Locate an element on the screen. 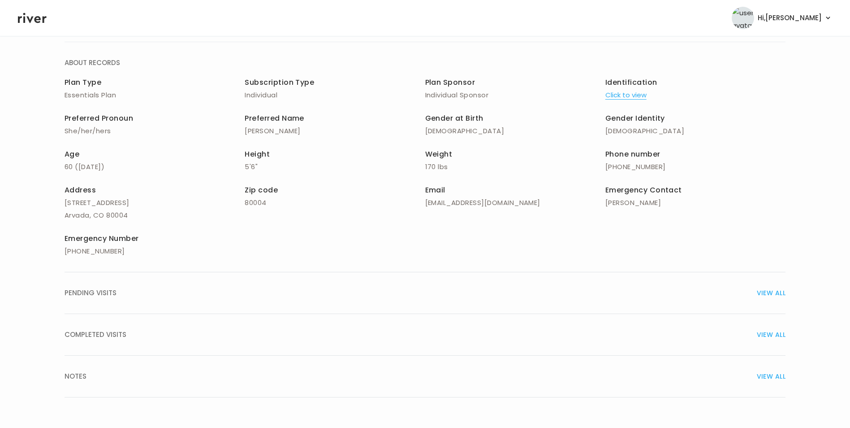 The width and height of the screenshot is (850, 428). p: 60 is located at coordinates (155, 167).